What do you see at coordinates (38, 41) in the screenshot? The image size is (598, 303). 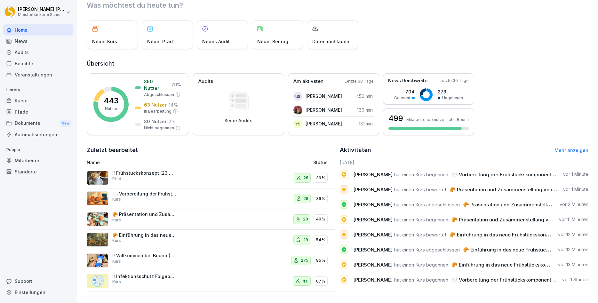 I see `a: News` at bounding box center [38, 41].